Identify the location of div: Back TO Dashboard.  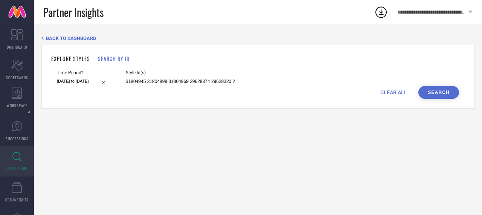
(258, 38).